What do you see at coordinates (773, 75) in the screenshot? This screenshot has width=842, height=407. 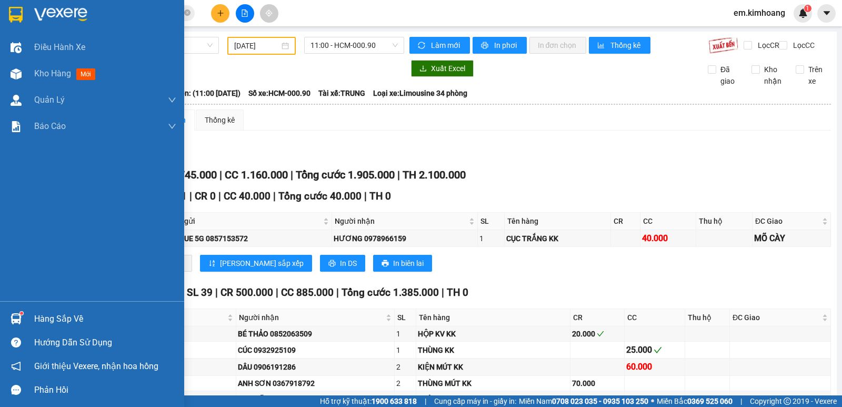 I see `span: Kho nhận` at bounding box center [773, 75].